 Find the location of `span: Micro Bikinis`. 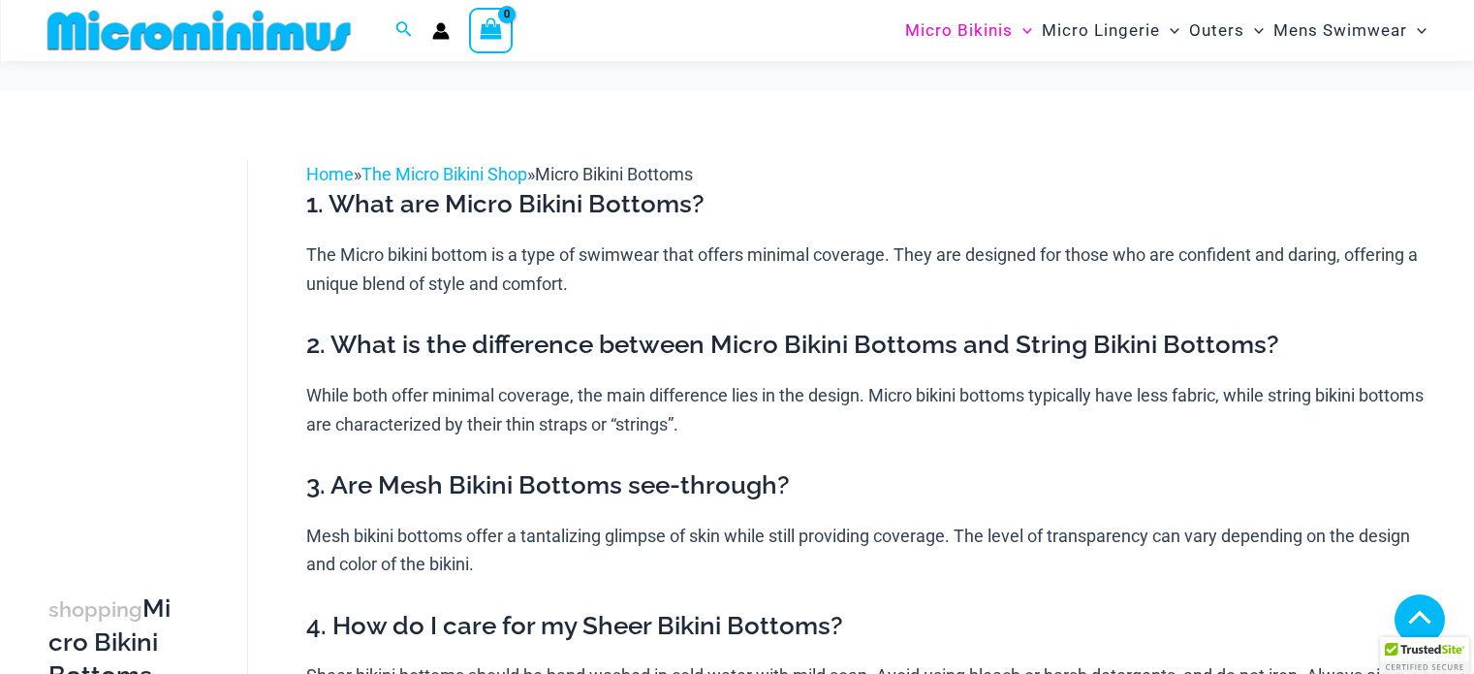

span: Micro Bikinis is located at coordinates (959, 30).